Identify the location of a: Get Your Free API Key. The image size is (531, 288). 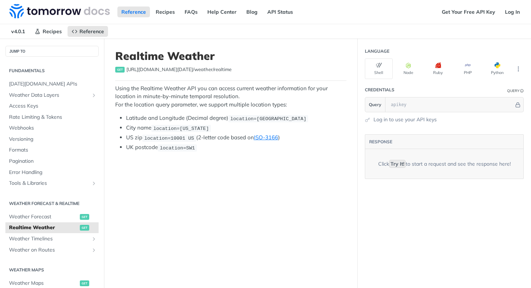
(468, 12).